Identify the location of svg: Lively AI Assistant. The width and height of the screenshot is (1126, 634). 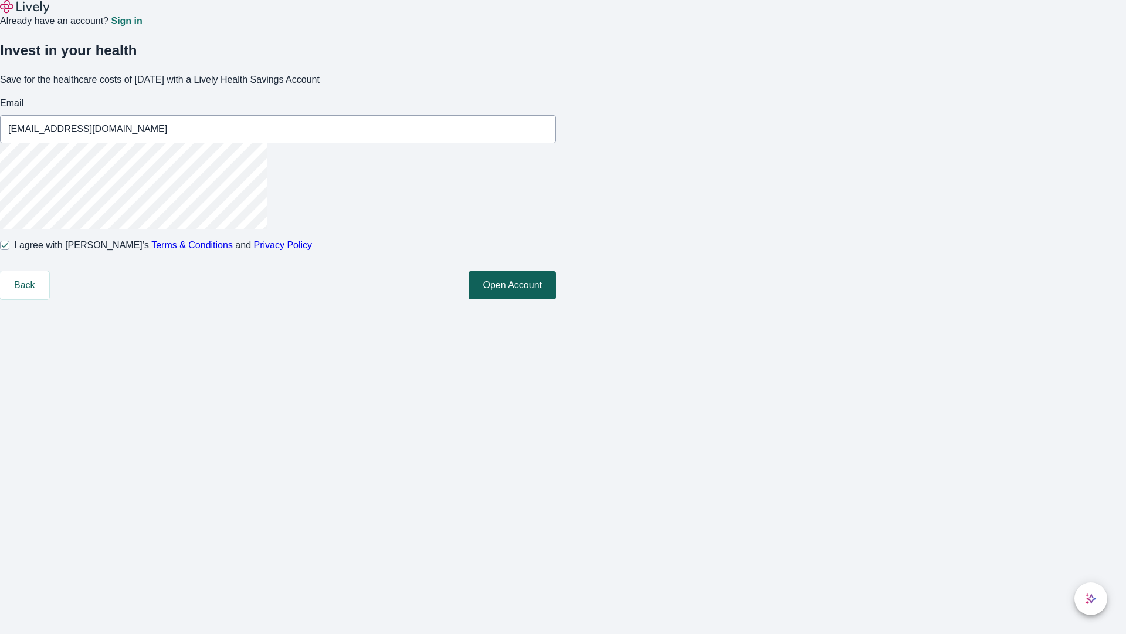
(1091, 598).